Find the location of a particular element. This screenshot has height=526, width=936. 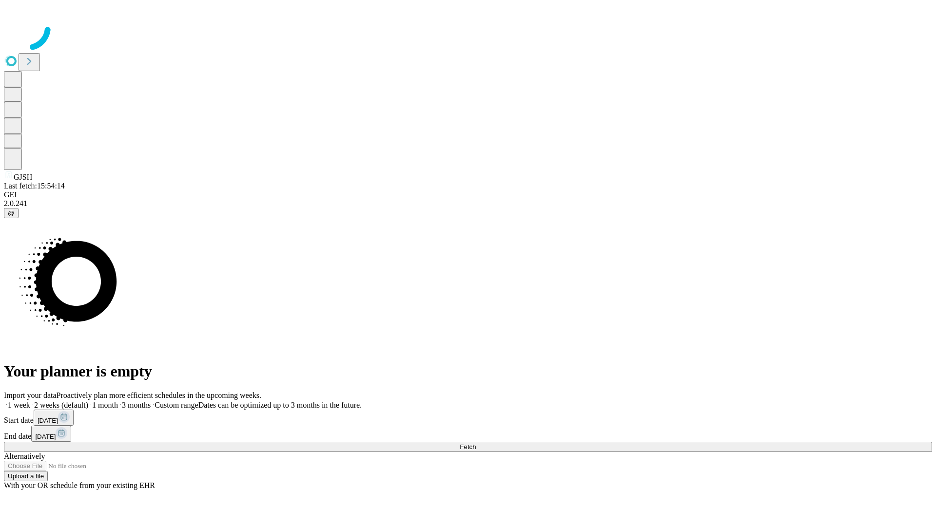

span: 1 month is located at coordinates (105, 405).